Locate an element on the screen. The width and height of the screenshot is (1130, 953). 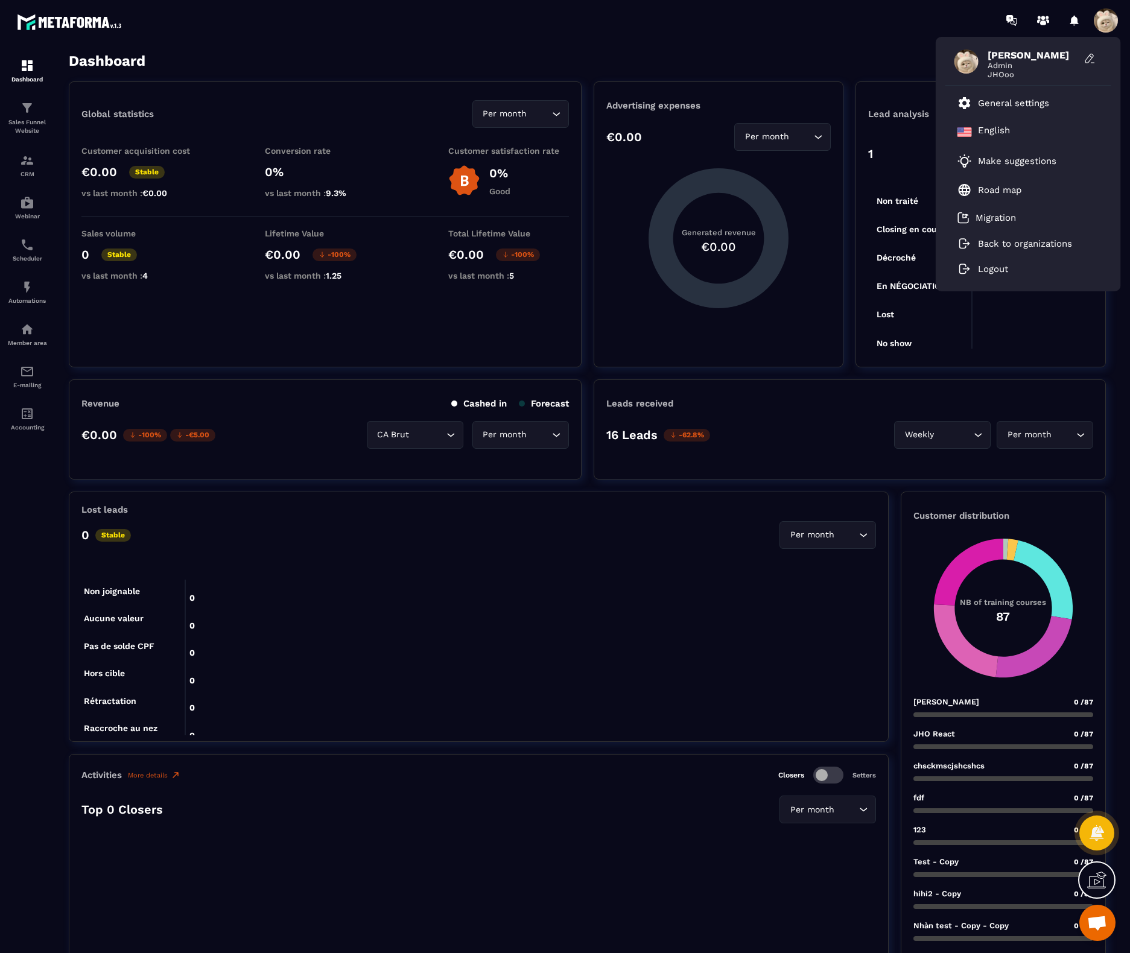
p: Lost leads is located at coordinates (104, 510).